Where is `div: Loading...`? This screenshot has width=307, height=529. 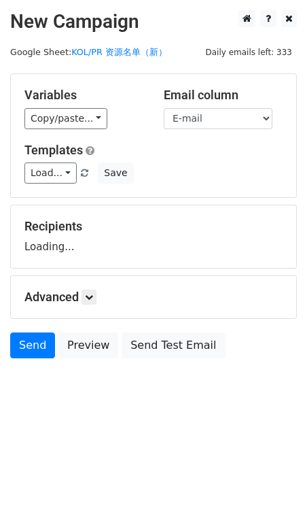 div: Loading... is located at coordinates (154, 237).